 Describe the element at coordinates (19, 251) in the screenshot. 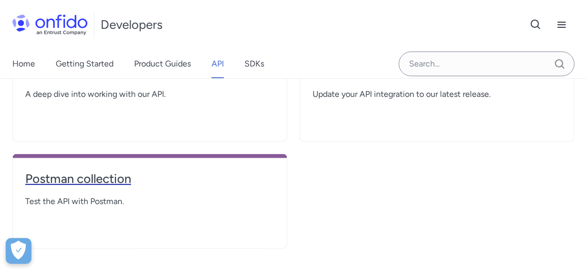

I see `div: Cookie Preferences` at that location.